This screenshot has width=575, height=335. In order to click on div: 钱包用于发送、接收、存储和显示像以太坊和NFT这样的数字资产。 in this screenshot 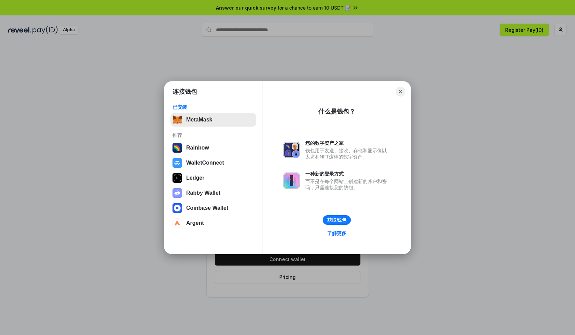, I will do `click(348, 154)`.